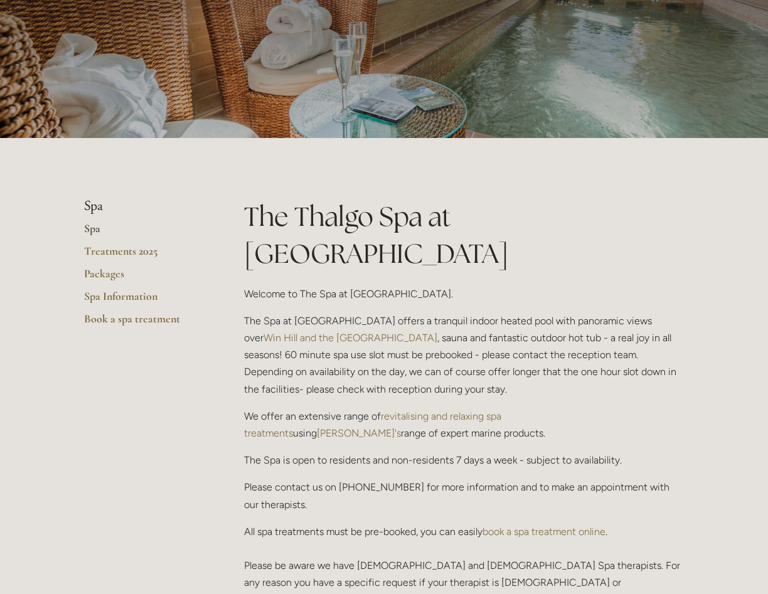  Describe the element at coordinates (144, 323) in the screenshot. I see `a: Book a spa treatment` at that location.